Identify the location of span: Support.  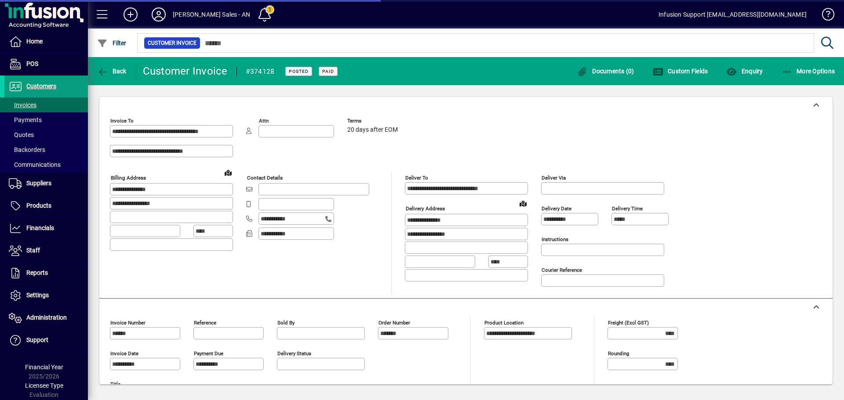
(37, 340).